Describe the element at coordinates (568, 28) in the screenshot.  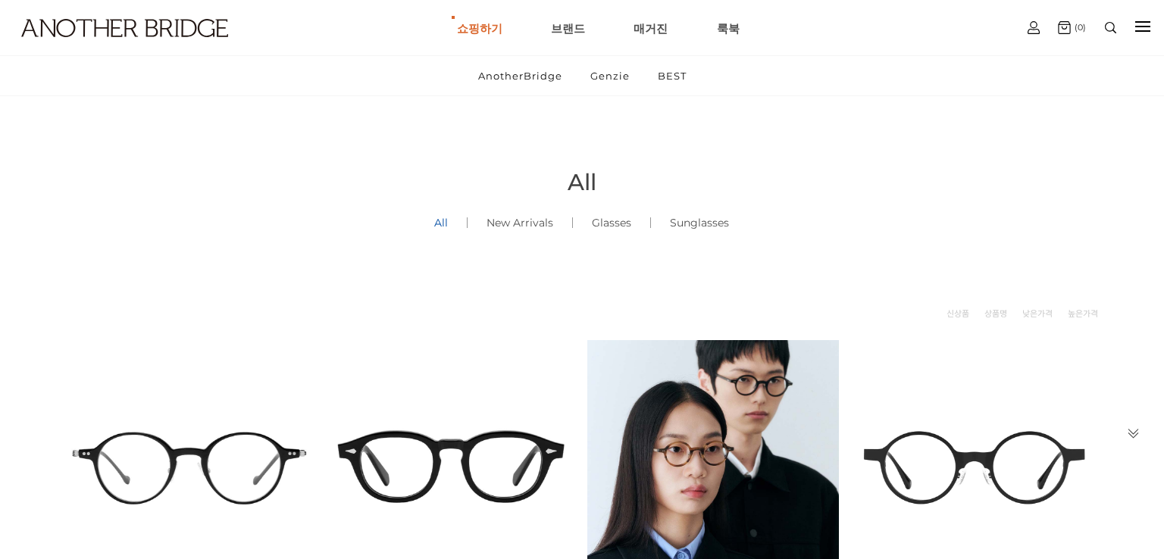
I see `a: 브랜드` at that location.